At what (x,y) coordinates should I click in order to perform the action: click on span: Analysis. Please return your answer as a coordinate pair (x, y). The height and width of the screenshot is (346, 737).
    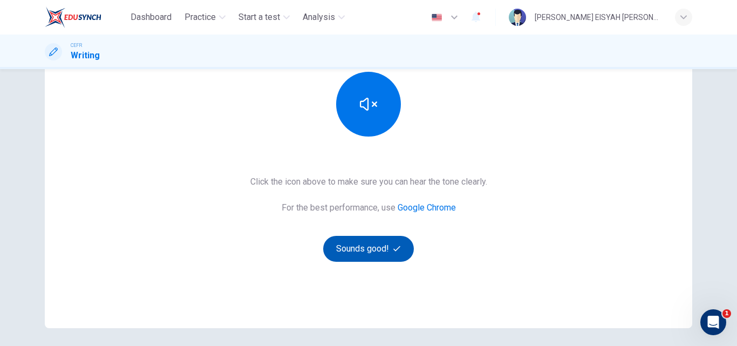
    Looking at the image, I should click on (319, 17).